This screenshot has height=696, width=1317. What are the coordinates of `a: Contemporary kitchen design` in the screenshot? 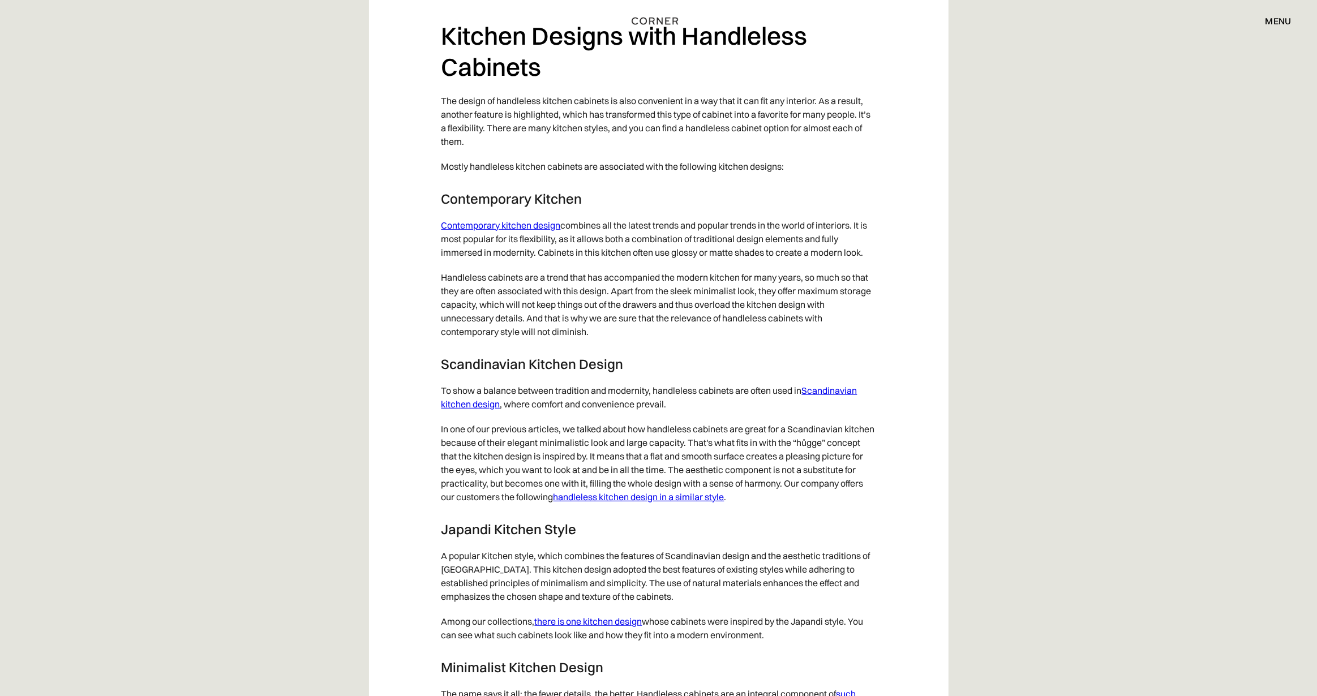 It's located at (501, 225).